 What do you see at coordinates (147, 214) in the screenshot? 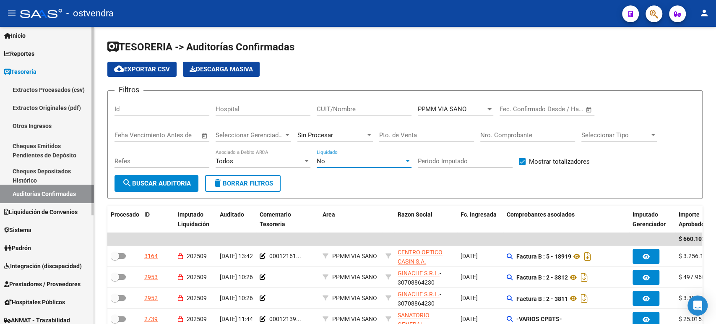
I see `span: ID` at bounding box center [147, 214].